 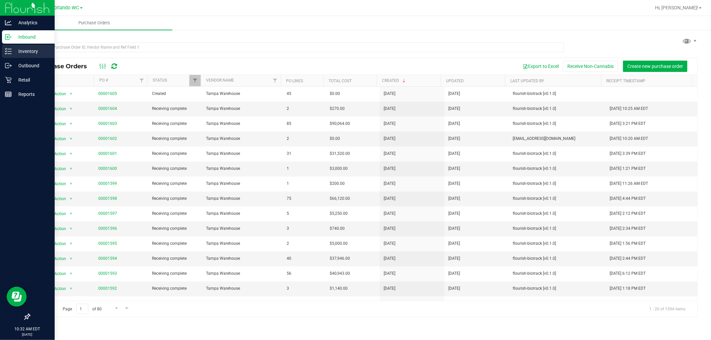 I want to click on a: 00001598, so click(x=108, y=199).